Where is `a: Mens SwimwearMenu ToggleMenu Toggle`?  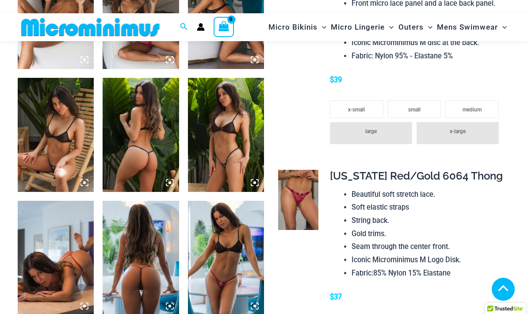 a: Mens SwimwearMenu ToggleMenu Toggle is located at coordinates (472, 27).